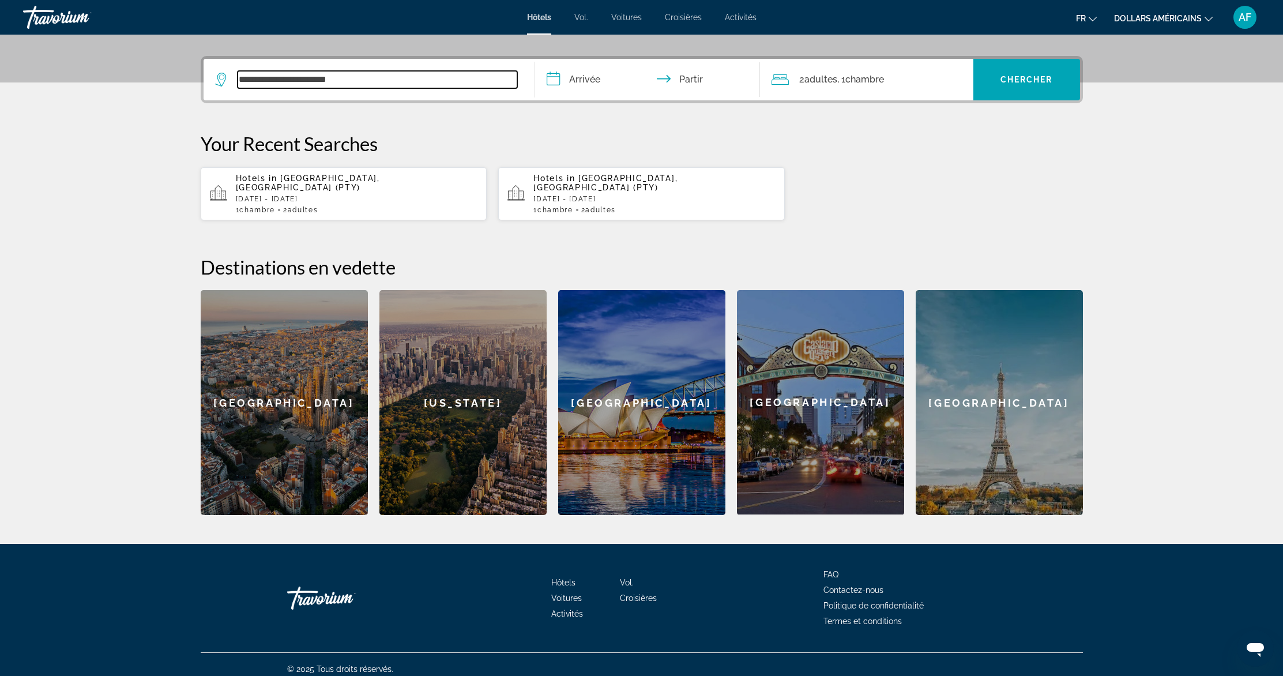  What do you see at coordinates (862, 621) in the screenshot?
I see `a: Termes et conditions` at bounding box center [862, 621].